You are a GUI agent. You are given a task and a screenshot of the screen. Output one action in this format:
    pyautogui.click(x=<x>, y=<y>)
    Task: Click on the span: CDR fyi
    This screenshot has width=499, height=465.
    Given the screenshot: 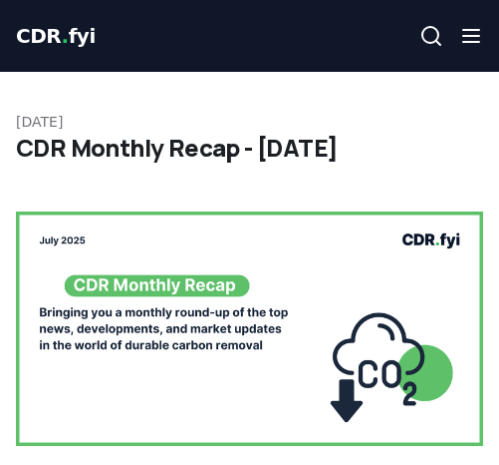 What is the action you would take?
    pyautogui.click(x=56, y=36)
    